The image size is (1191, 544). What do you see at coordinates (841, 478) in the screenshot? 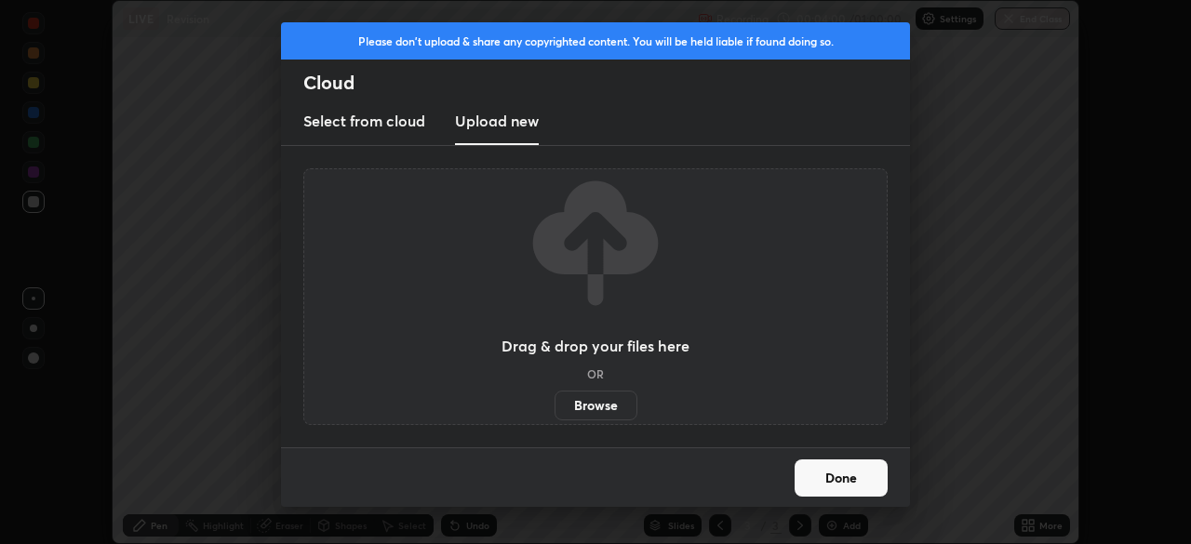
I see `button: Done` at bounding box center [841, 478].